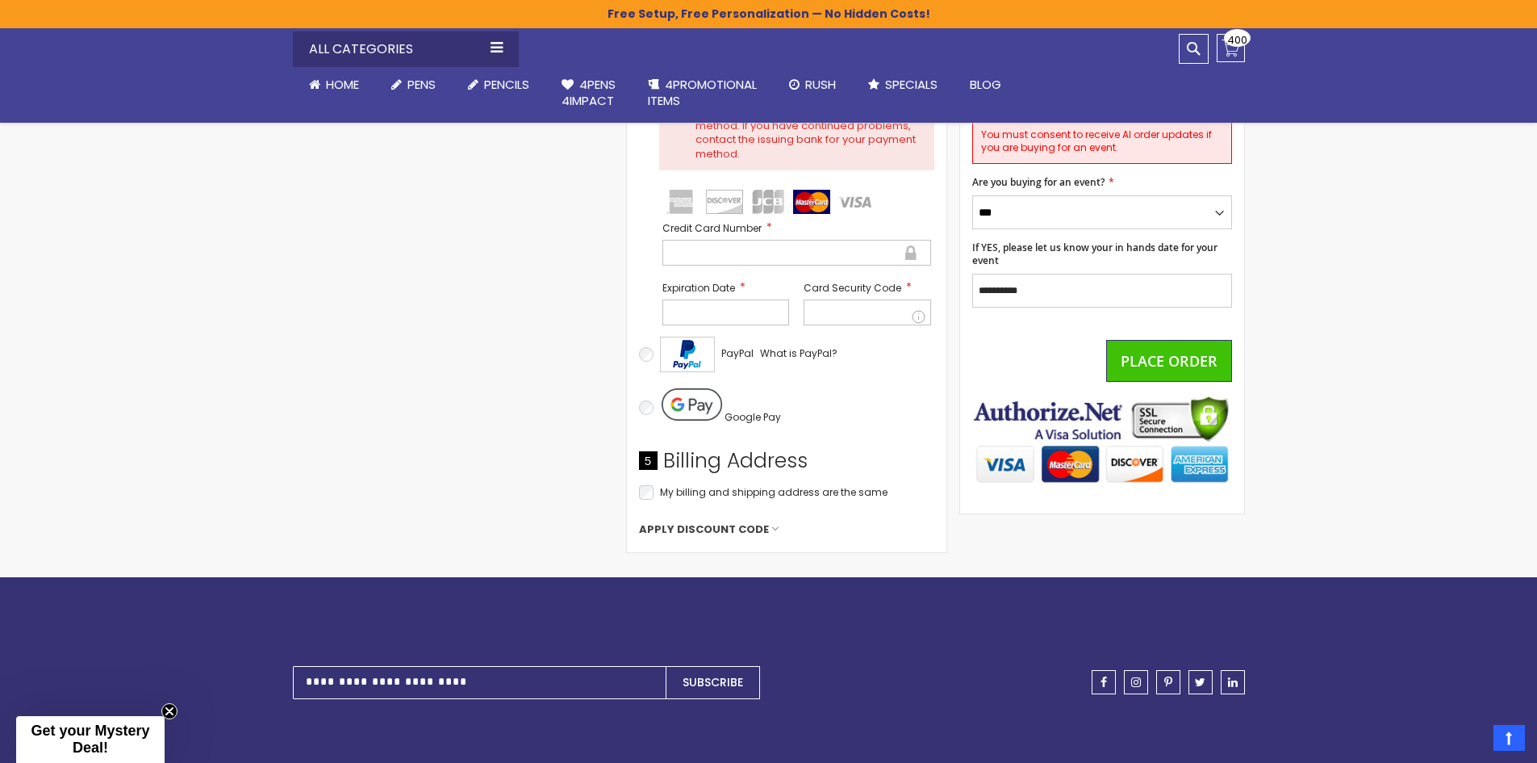 Image resolution: width=1537 pixels, height=763 pixels. What do you see at coordinates (688, 354) in the screenshot?
I see `img: Acceptance Mark` at bounding box center [688, 354].